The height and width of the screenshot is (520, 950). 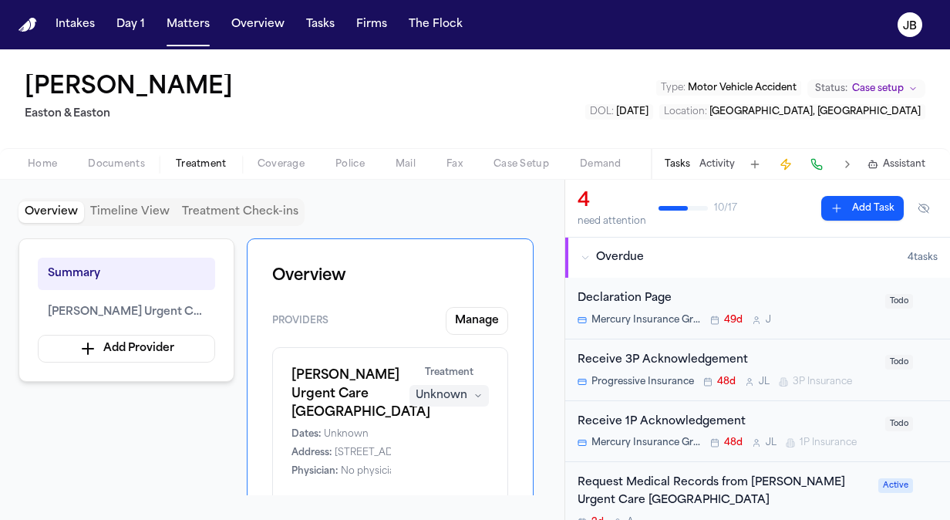 What do you see at coordinates (725, 208) in the screenshot?
I see `span: 10 / 17` at bounding box center [725, 208].